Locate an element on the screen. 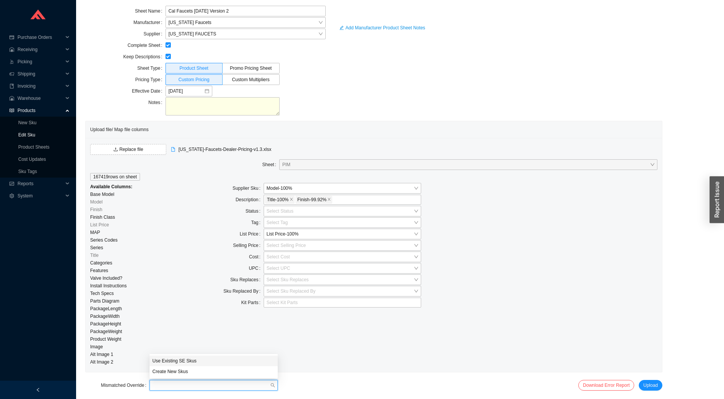  span: Parts Diagram is located at coordinates (105, 301).